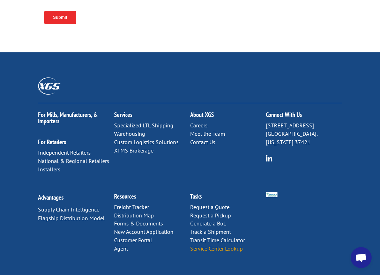  What do you see at coordinates (74, 161) in the screenshot?
I see `a: National & Regional Retailers` at bounding box center [74, 161].